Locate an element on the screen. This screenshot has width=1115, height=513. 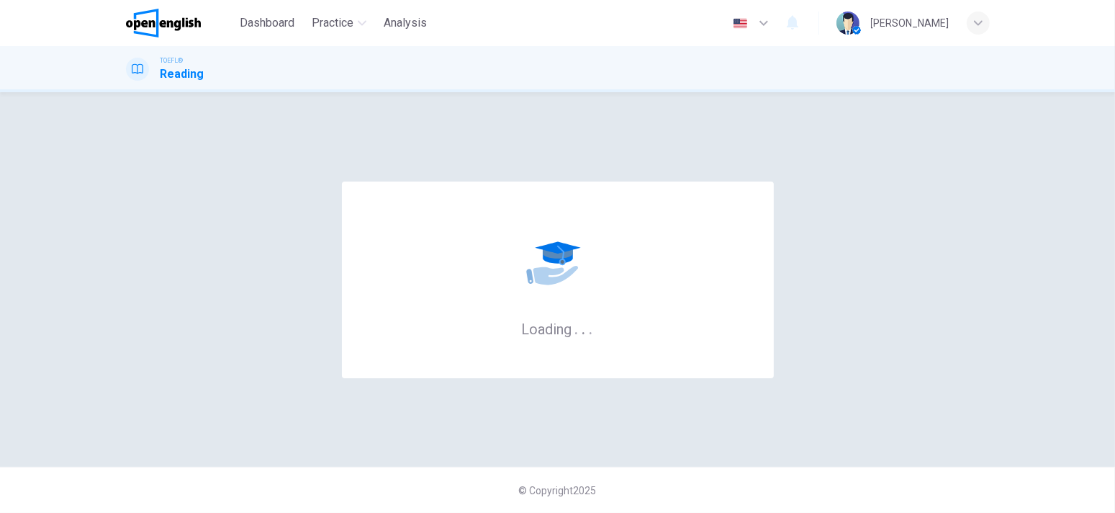
h1: Reading is located at coordinates (182, 74).